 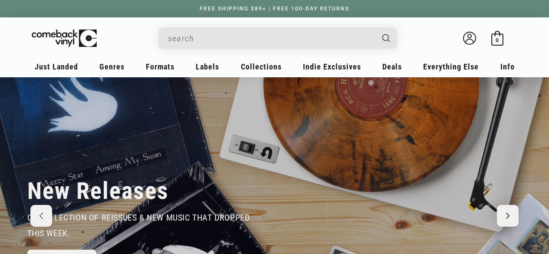 I want to click on button: Search, so click(x=386, y=38).